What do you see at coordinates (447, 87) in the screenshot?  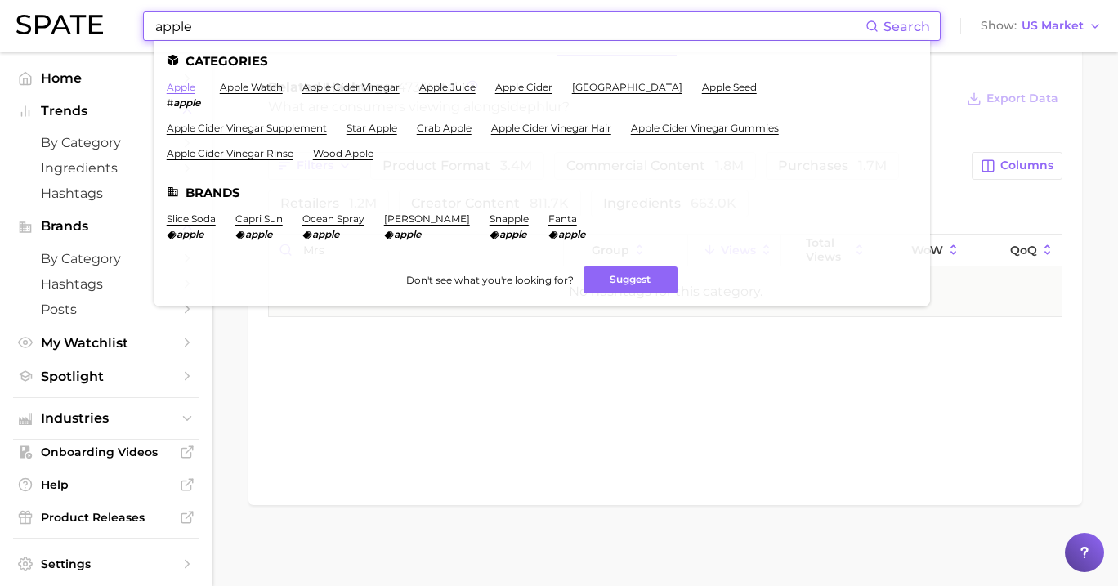 I see `a: apple juice` at bounding box center [447, 87].